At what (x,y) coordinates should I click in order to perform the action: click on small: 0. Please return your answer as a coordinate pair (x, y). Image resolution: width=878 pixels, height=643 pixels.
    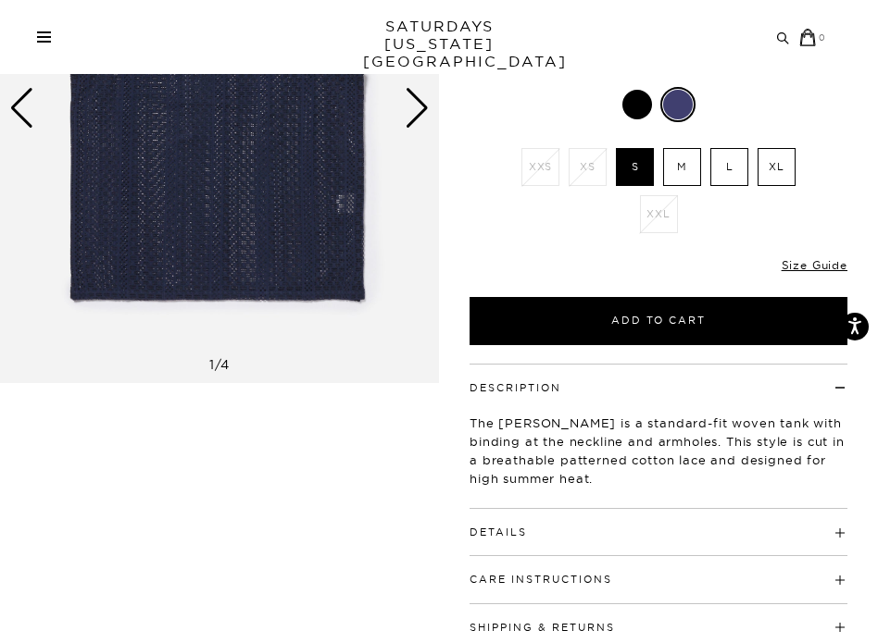
    Looking at the image, I should click on (822, 37).